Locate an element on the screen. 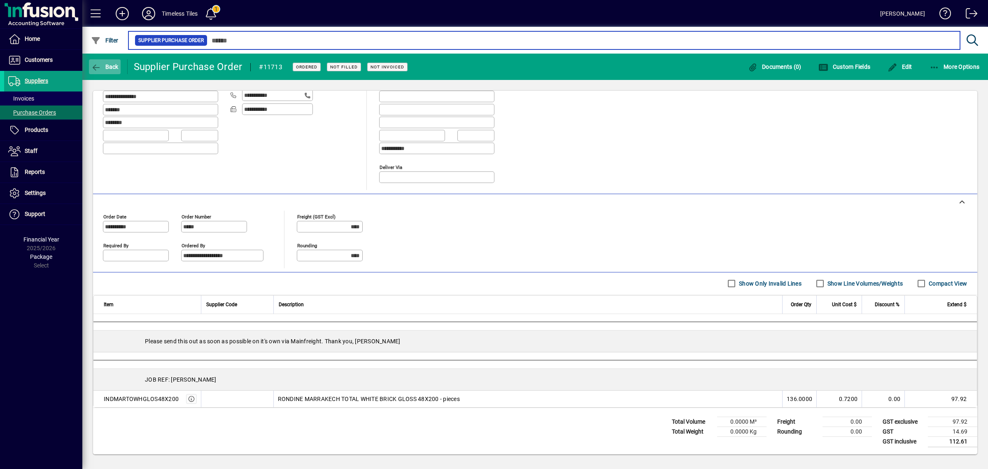 The width and height of the screenshot is (988, 469). span: Item is located at coordinates (109, 304).